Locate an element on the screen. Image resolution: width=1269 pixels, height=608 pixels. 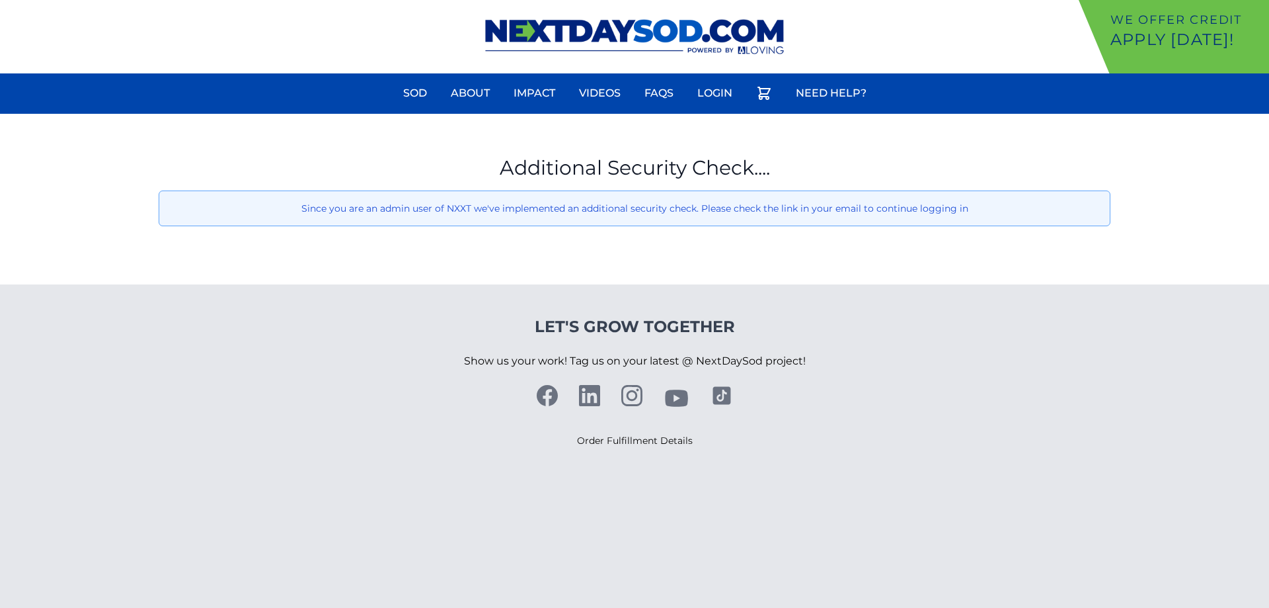
a: Sod is located at coordinates (415, 93).